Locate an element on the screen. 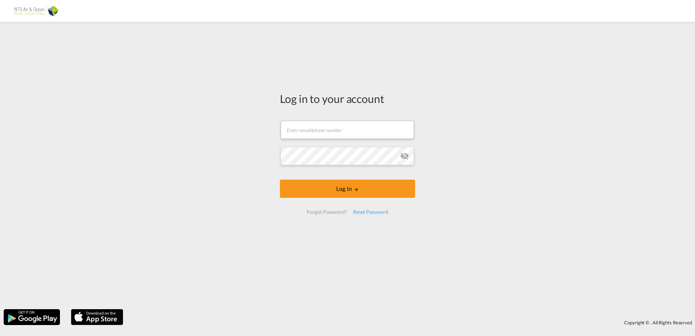  input: Enter email/phone number is located at coordinates (347, 130).